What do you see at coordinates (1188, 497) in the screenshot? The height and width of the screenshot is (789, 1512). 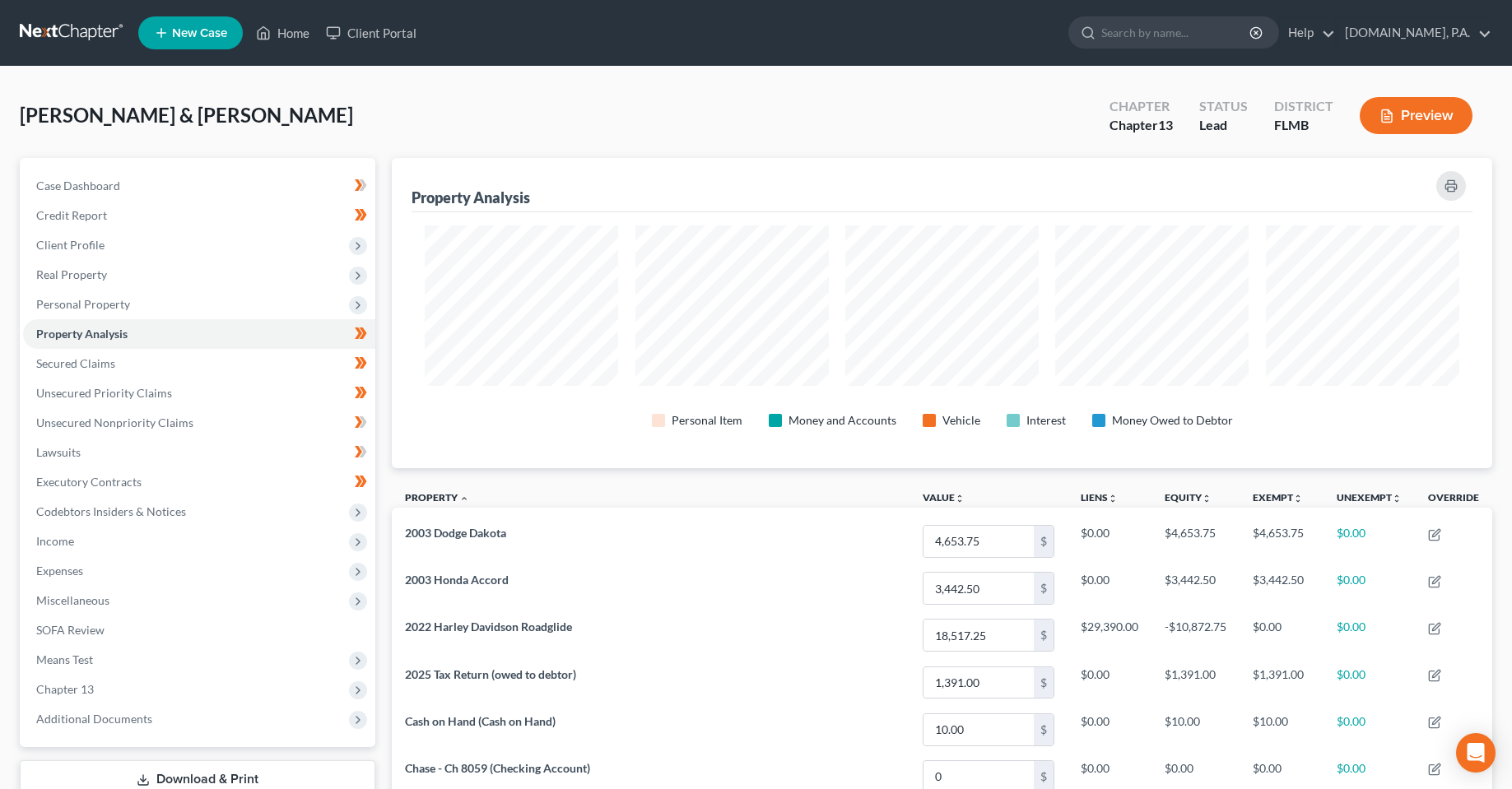 I see `a: Equityunfold_more` at bounding box center [1188, 497].